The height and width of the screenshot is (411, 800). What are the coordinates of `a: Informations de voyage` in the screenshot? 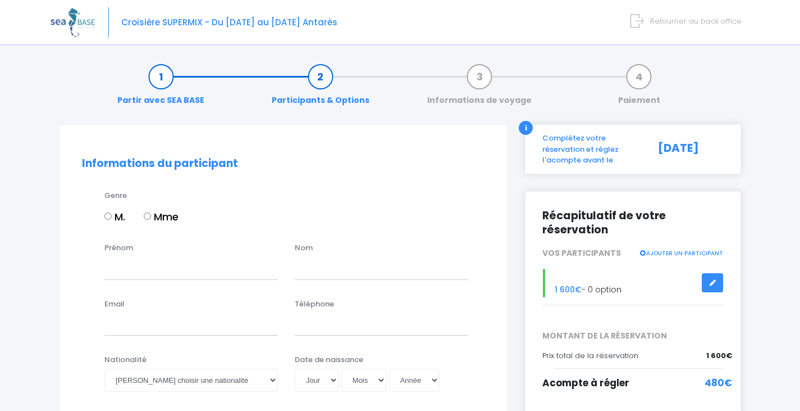 It's located at (480, 88).